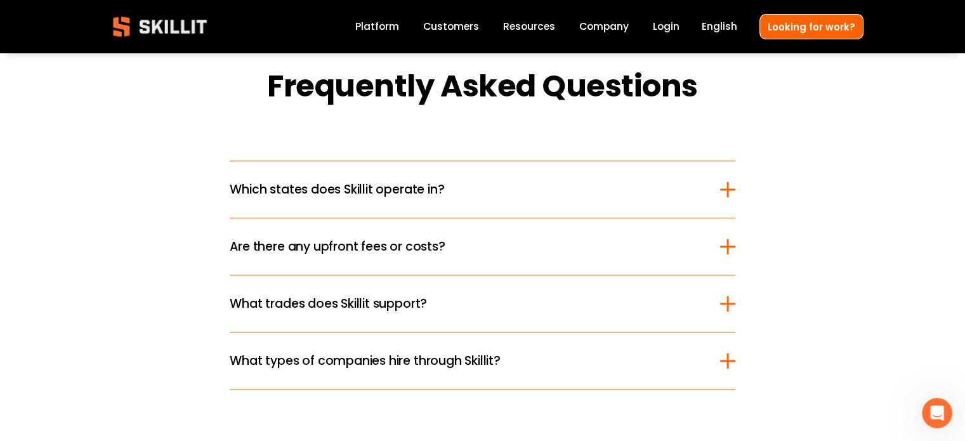  What do you see at coordinates (482, 361) in the screenshot?
I see `button: What types of companies hire through Skillit?` at bounding box center [482, 361].